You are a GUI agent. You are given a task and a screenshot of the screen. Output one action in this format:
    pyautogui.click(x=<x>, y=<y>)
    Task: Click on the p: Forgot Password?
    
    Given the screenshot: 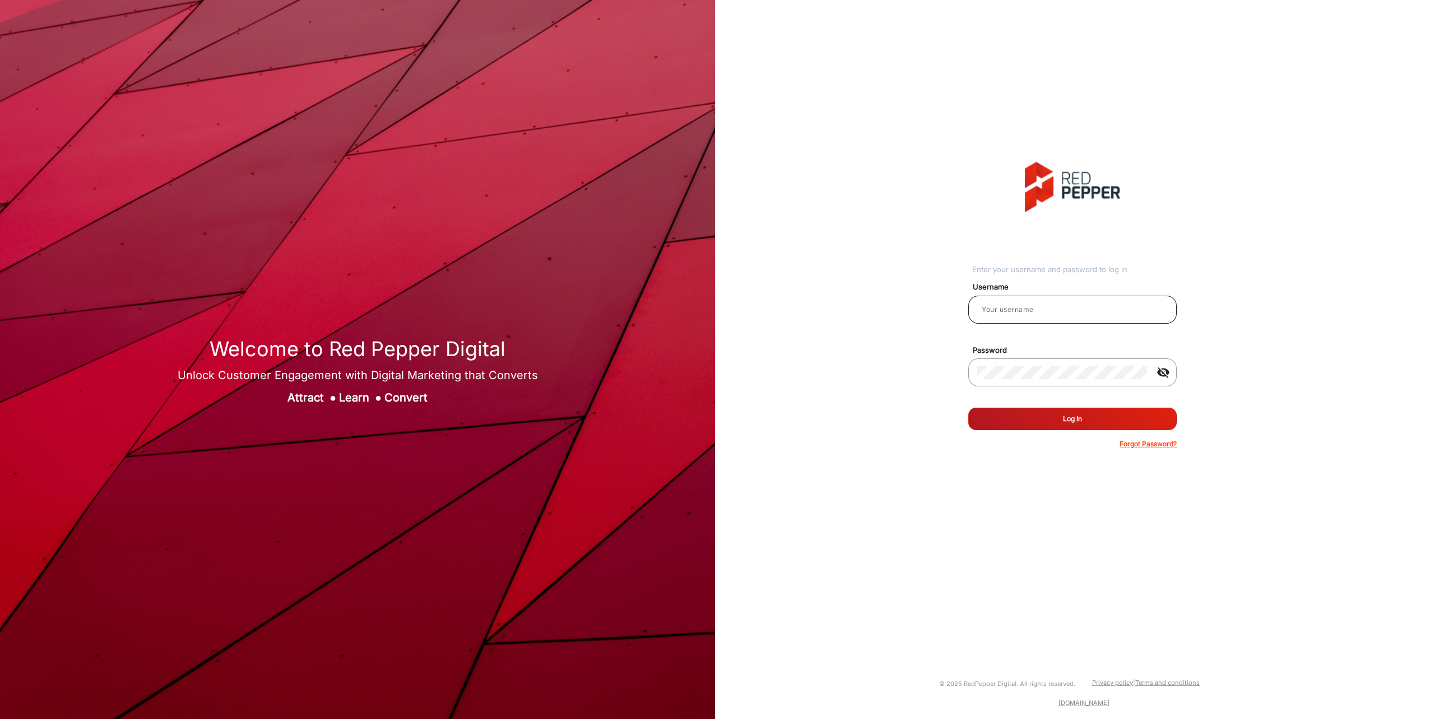 What is the action you would take?
    pyautogui.click(x=1148, y=444)
    